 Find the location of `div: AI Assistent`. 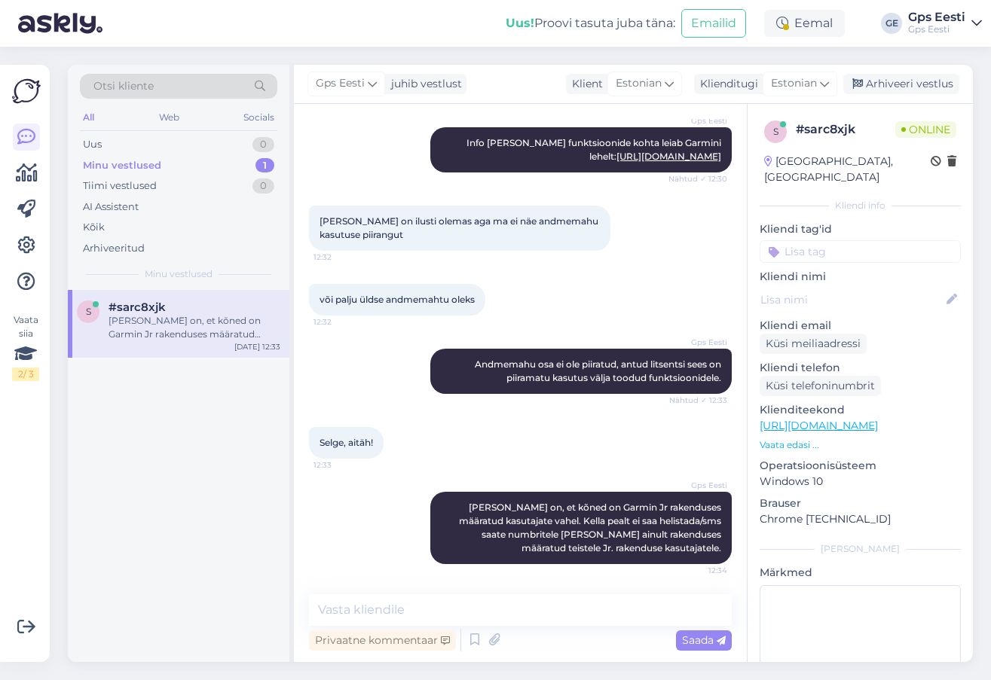

div: AI Assistent is located at coordinates (111, 207).